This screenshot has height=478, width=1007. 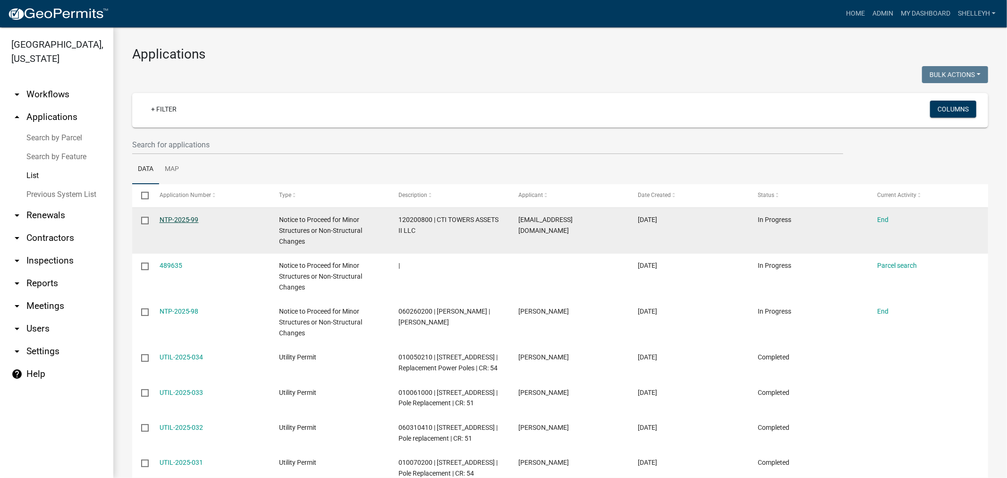 What do you see at coordinates (181, 462) in the screenshot?
I see `a: UTIL-2025-031` at bounding box center [181, 462].